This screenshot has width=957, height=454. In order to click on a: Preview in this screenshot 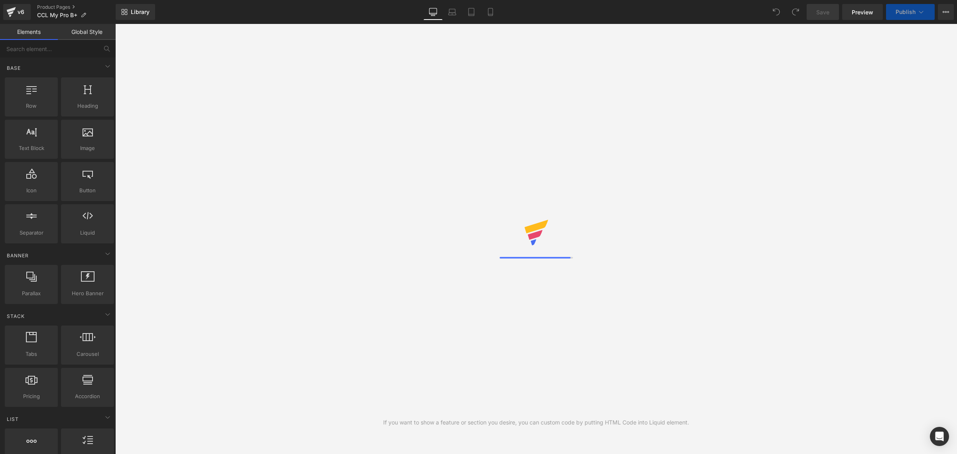, I will do `click(862, 12)`.